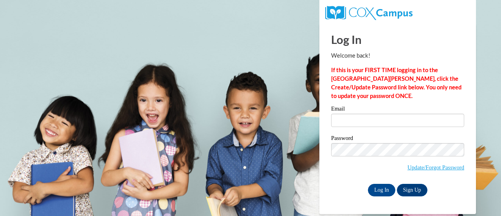 The width and height of the screenshot is (501, 216). Describe the element at coordinates (369, 12) in the screenshot. I see `a: COX Campus` at that location.